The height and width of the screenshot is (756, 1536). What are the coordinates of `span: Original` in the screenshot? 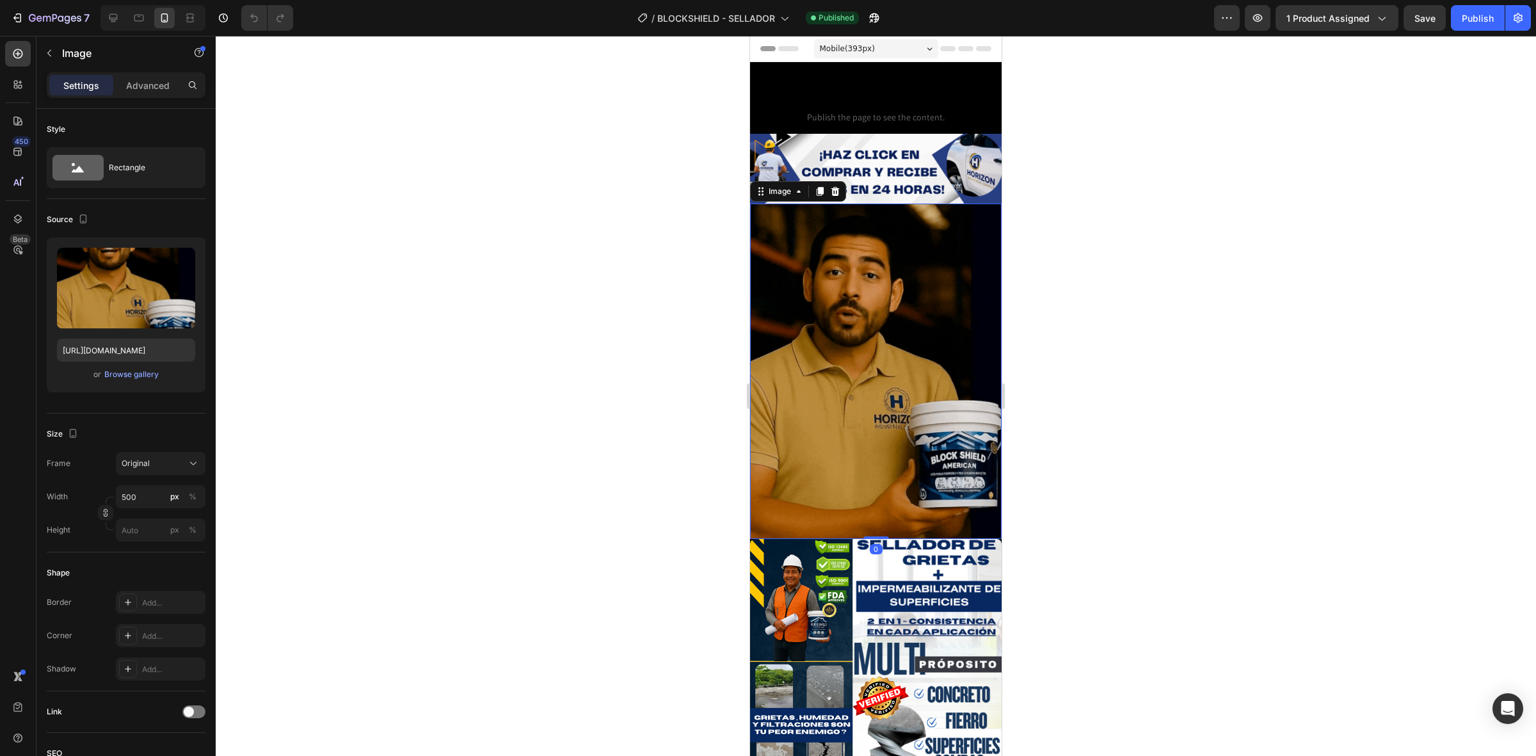 It's located at (136, 463).